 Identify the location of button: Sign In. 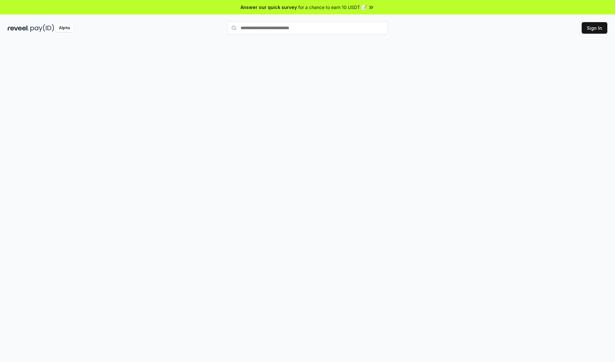
(595, 28).